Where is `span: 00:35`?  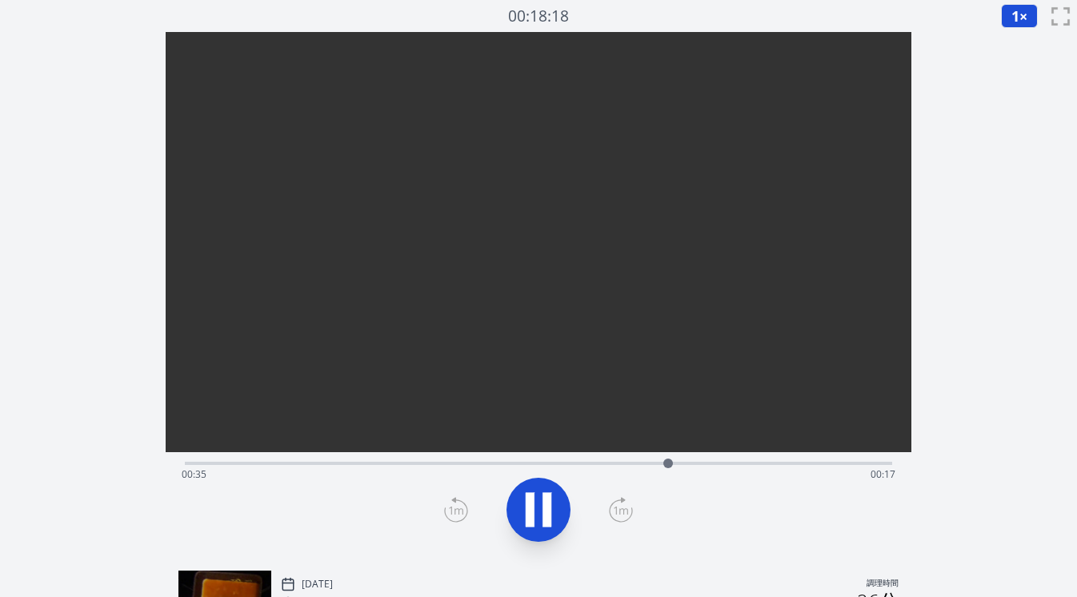 span: 00:35 is located at coordinates (194, 474).